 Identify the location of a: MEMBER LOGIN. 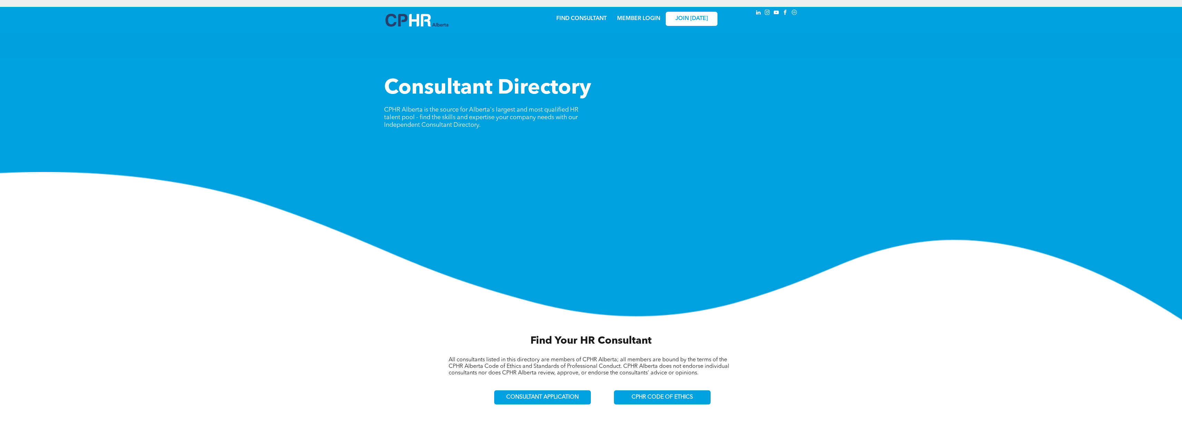
(638, 19).